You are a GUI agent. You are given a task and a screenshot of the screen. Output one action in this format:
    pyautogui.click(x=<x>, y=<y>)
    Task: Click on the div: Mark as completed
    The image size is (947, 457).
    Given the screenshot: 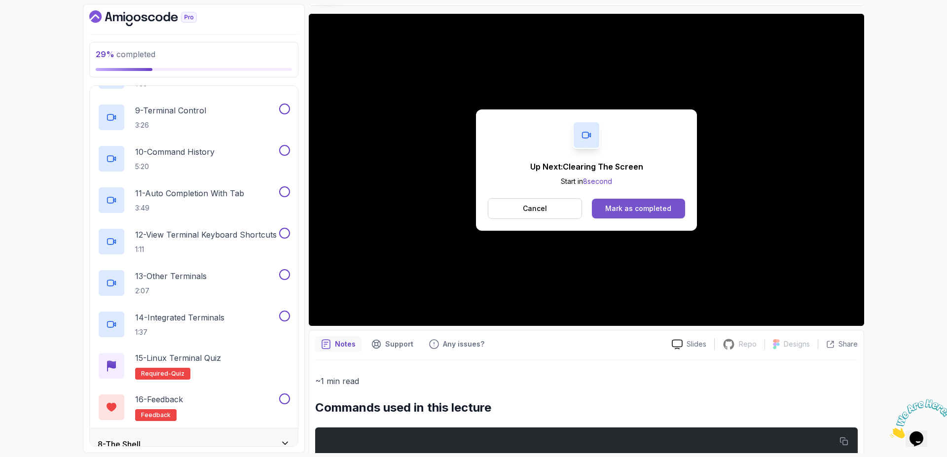 What is the action you would take?
    pyautogui.click(x=638, y=209)
    